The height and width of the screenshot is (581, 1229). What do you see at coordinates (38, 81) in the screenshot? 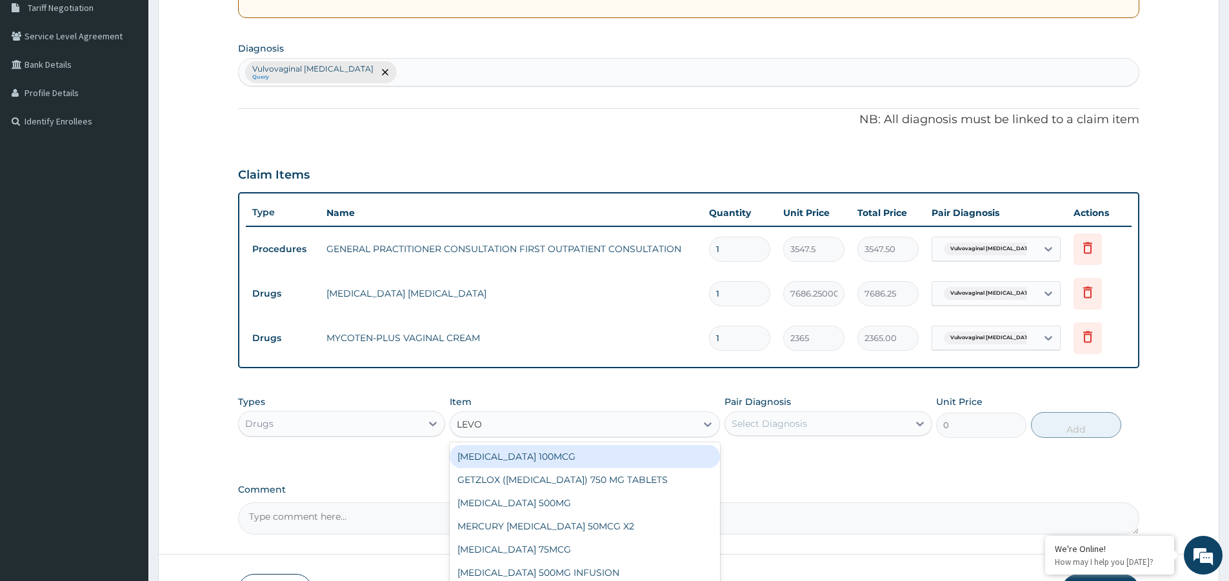
I see `img: d_794563401_company_1708531726252_794563401` at bounding box center [38, 81].